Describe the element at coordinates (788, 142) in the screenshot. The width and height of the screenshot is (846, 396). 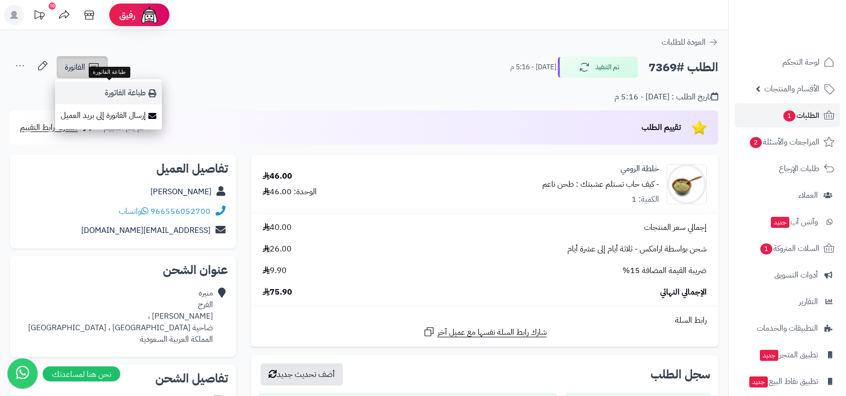
I see `a: المراجعات والأسئلة2` at that location.